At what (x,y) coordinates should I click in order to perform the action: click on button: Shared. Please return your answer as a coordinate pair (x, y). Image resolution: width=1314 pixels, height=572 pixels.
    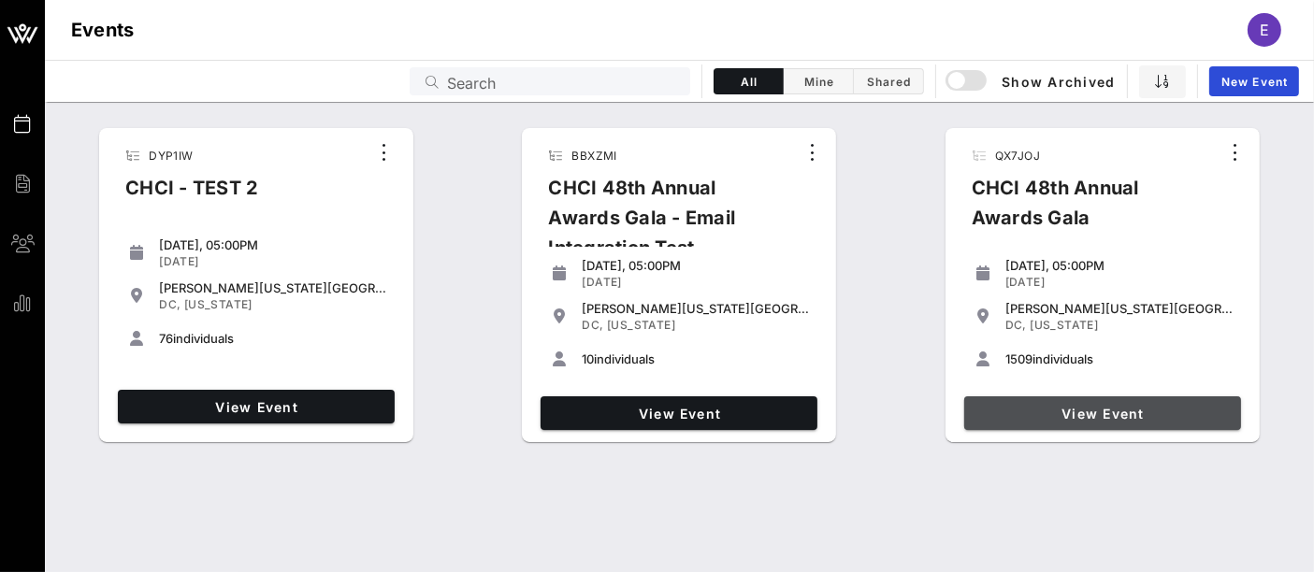
    Looking at the image, I should click on (889, 81).